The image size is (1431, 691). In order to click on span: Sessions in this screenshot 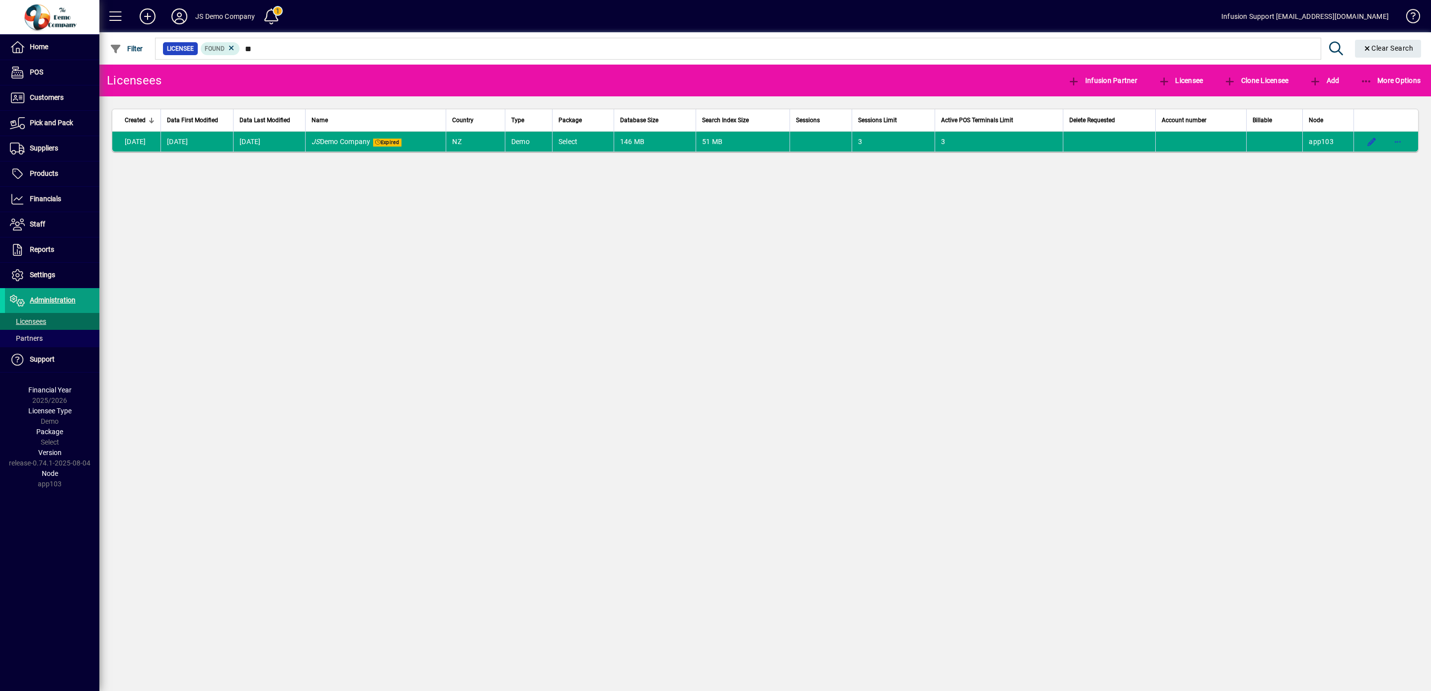, I will do `click(808, 120)`.